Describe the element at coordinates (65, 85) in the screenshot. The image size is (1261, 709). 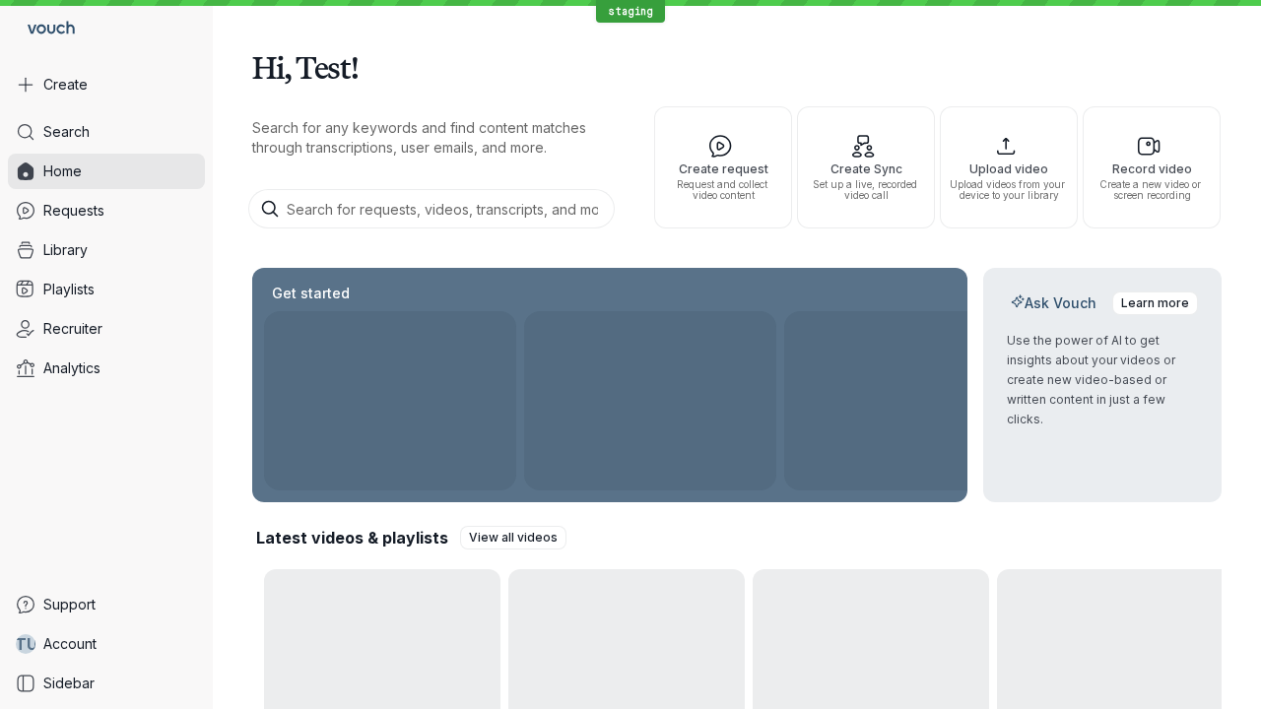
I see `span: Create` at that location.